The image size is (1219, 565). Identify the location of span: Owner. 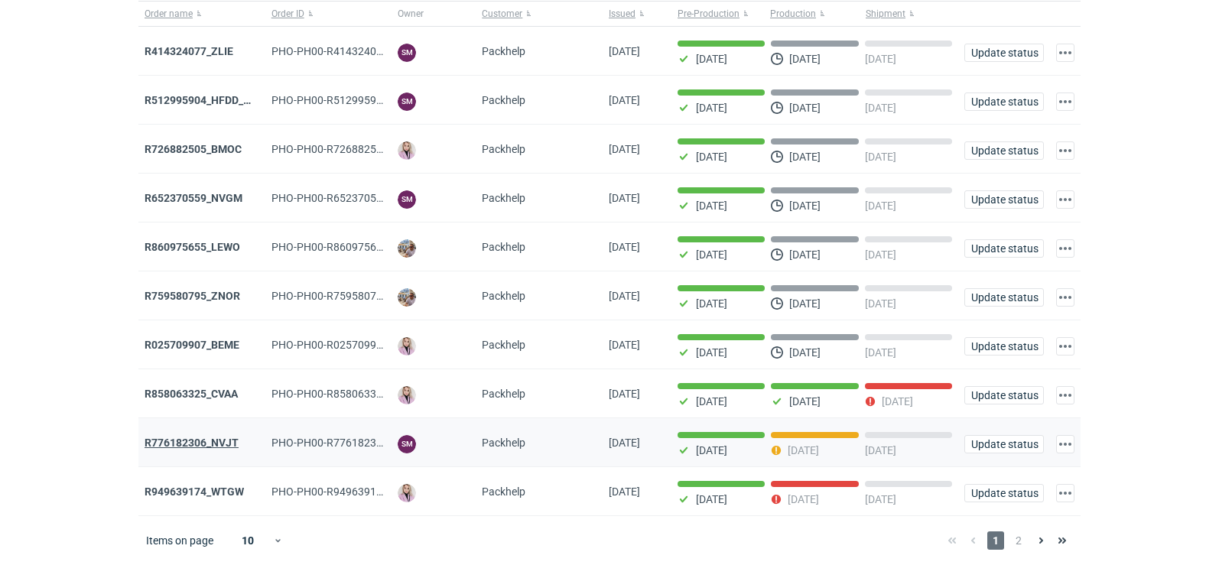
(411, 14).